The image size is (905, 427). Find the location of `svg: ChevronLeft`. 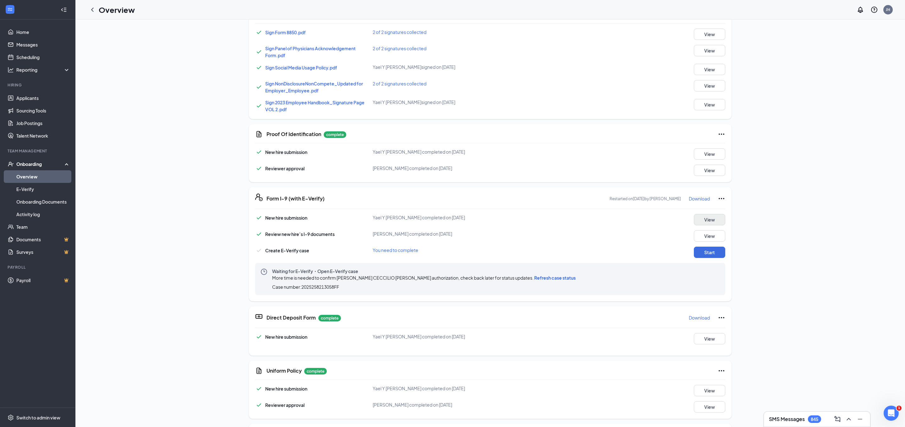

svg: ChevronLeft is located at coordinates (92, 10).